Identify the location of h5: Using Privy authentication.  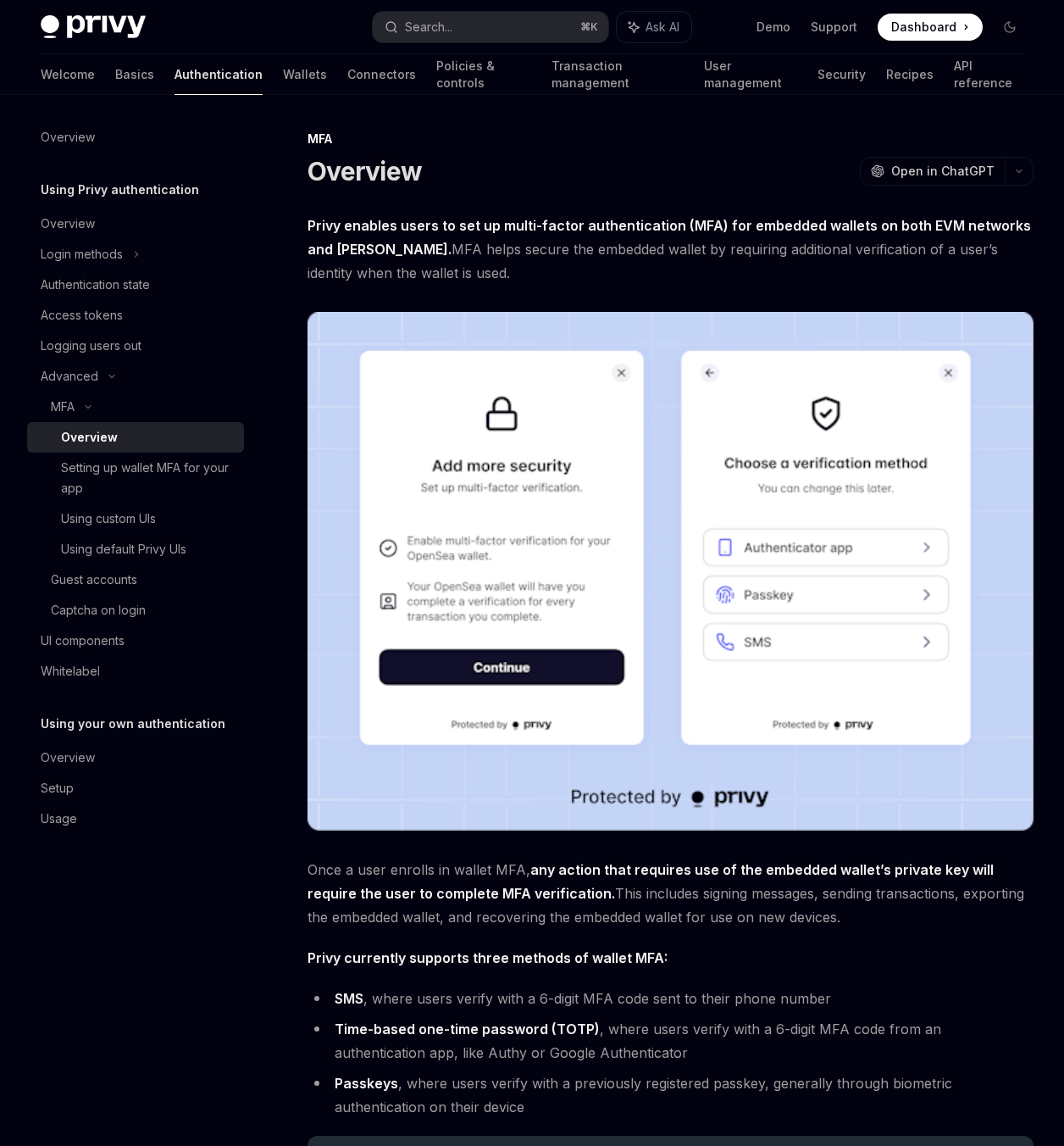
(119, 190).